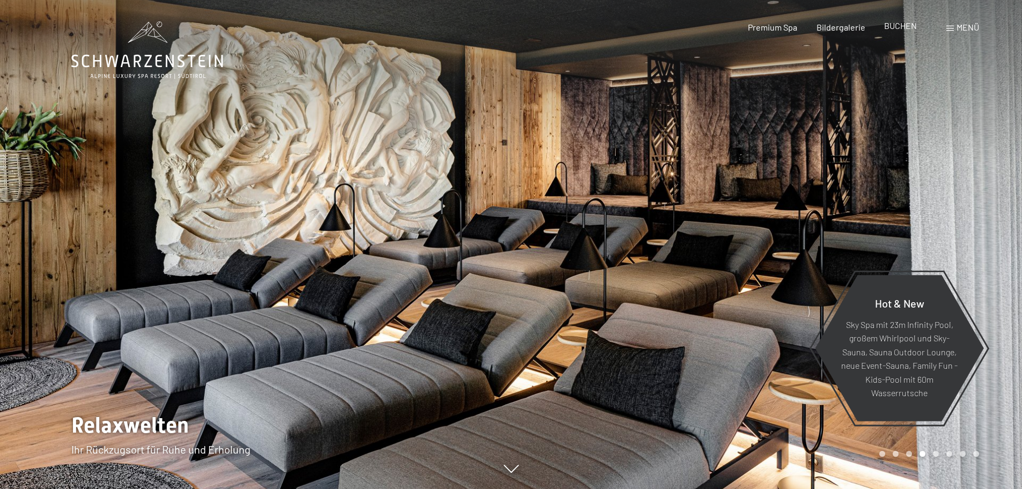  I want to click on div: Carousel Page 5, so click(935, 453).